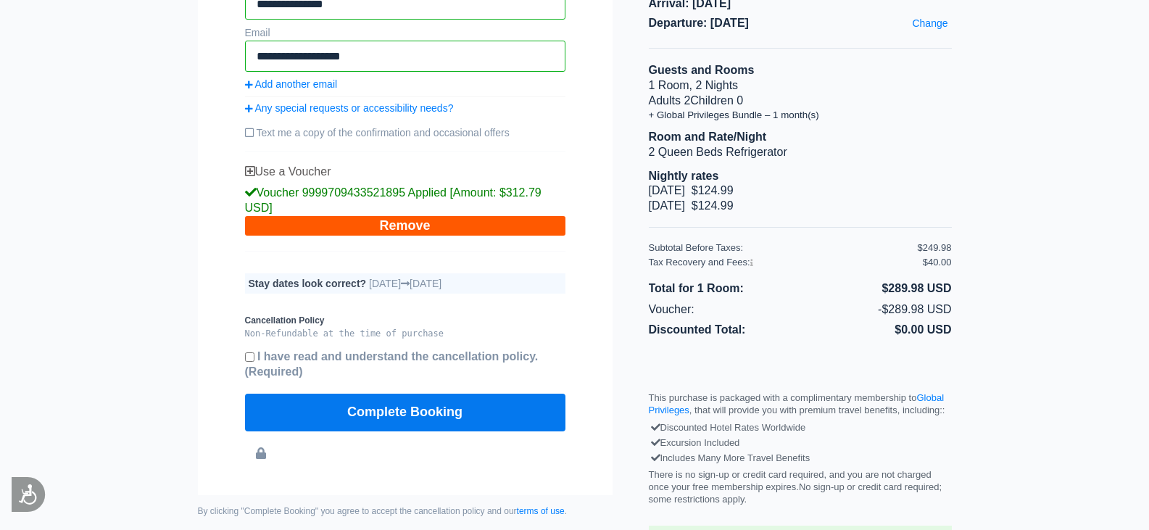  I want to click on button: Remove, so click(405, 225).